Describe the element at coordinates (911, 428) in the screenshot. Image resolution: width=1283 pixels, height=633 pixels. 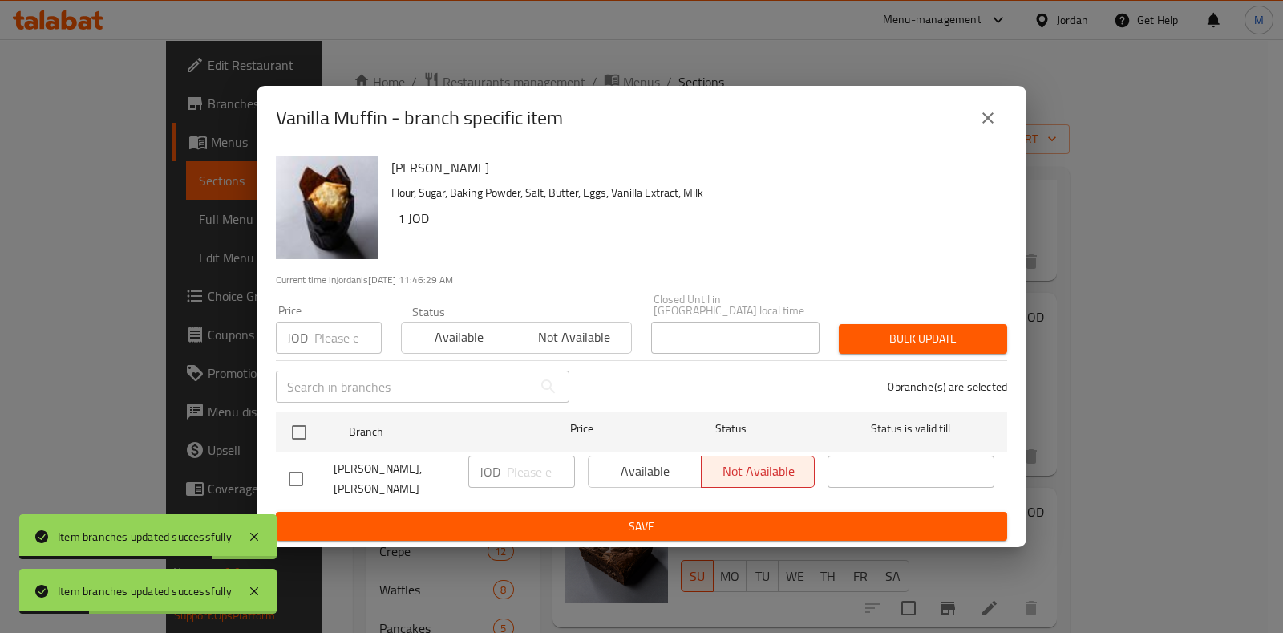
I see `span: Status is valid till` at that location.